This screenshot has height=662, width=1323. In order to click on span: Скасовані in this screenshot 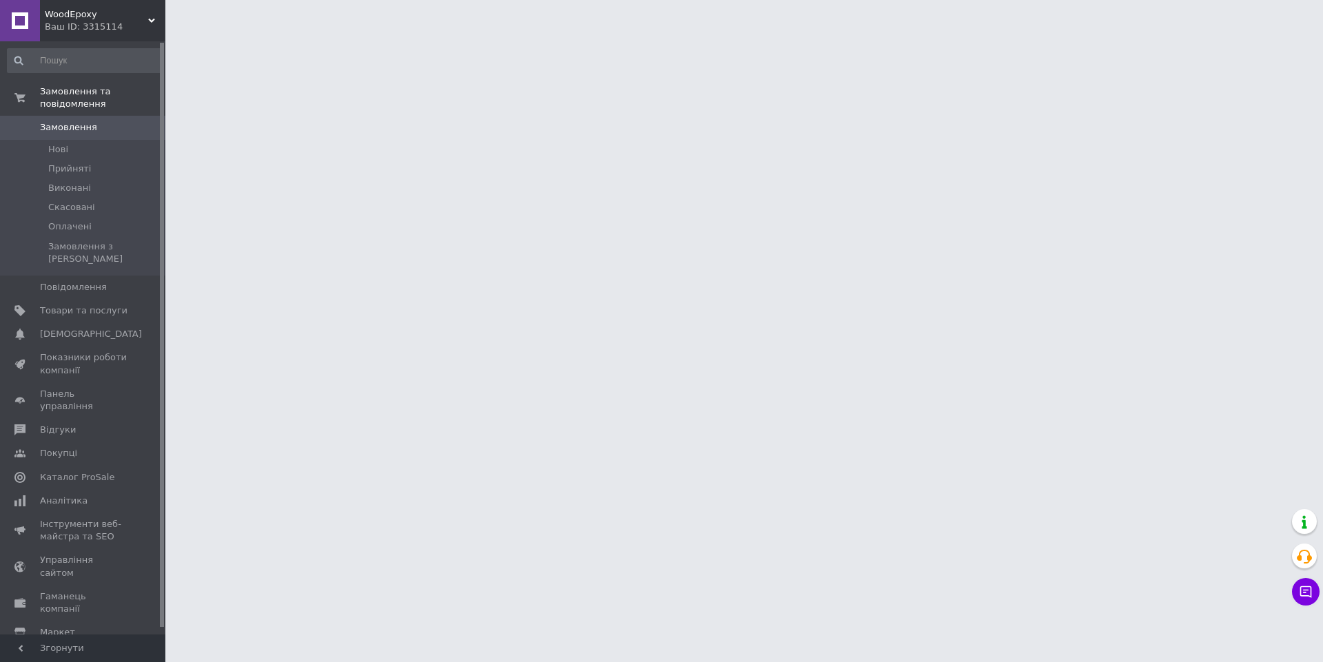, I will do `click(72, 207)`.